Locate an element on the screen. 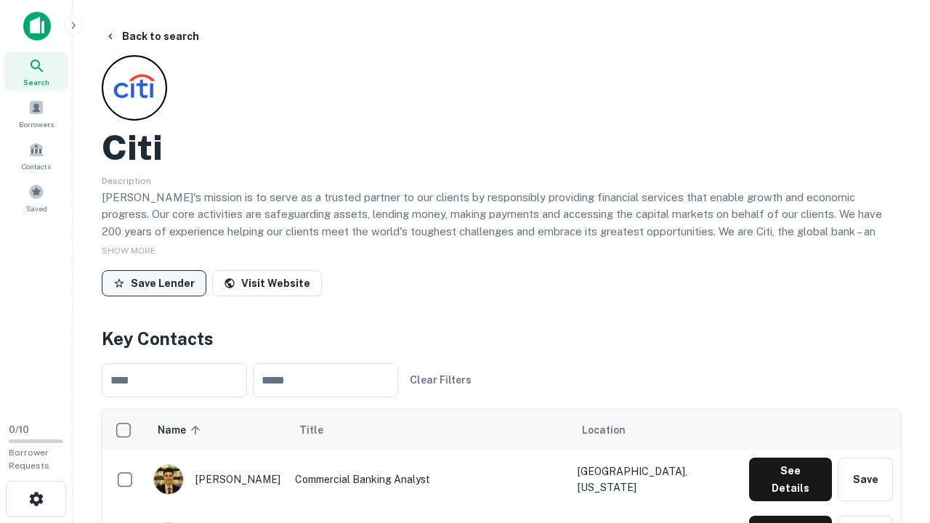  button: Save Lender is located at coordinates (154, 283).